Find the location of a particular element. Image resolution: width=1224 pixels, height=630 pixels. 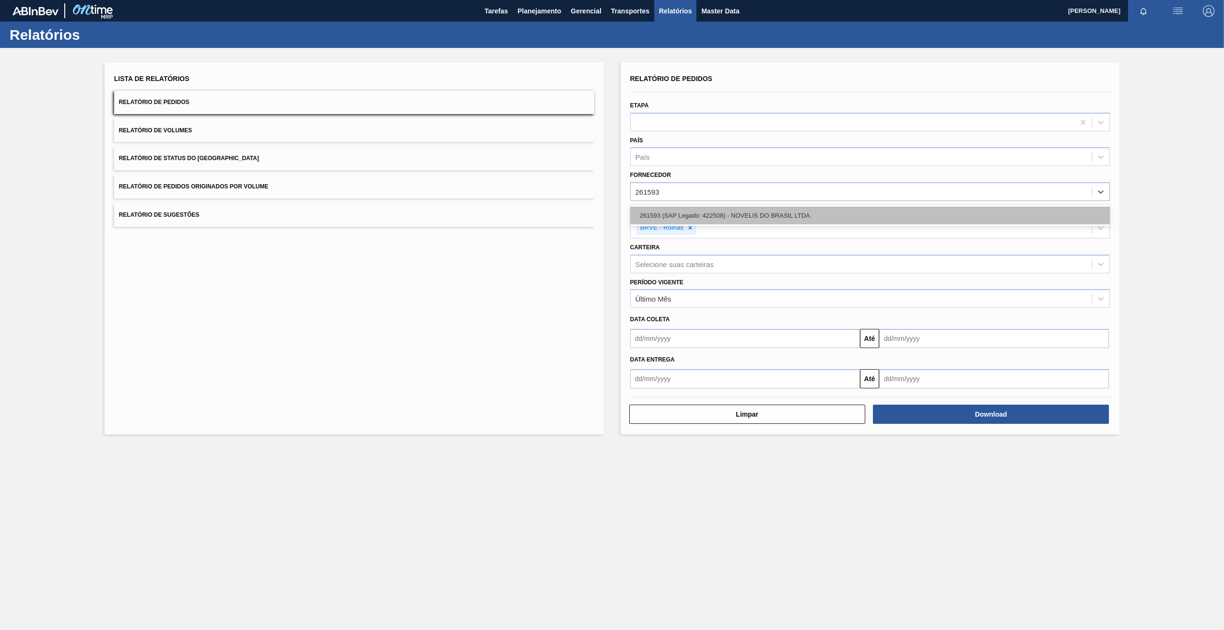

label: Fornecedor is located at coordinates (650, 175).